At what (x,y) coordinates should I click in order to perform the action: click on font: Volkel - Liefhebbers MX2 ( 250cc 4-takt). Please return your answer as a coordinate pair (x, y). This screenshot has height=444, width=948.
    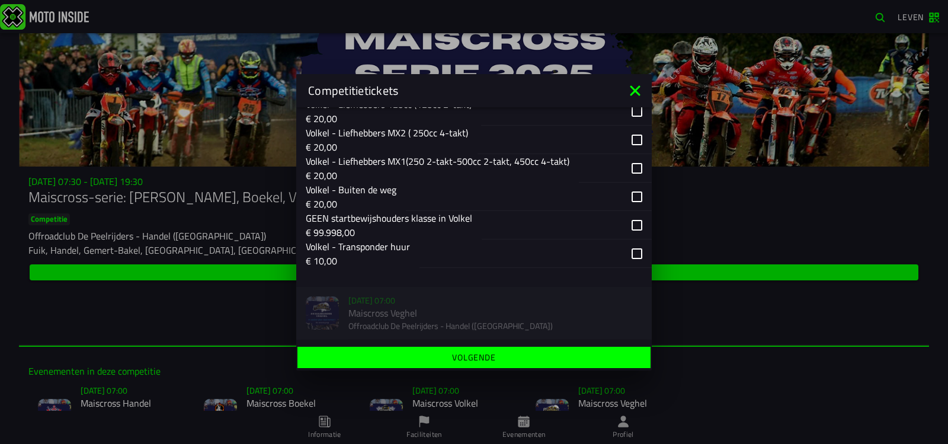
    Looking at the image, I should click on (387, 132).